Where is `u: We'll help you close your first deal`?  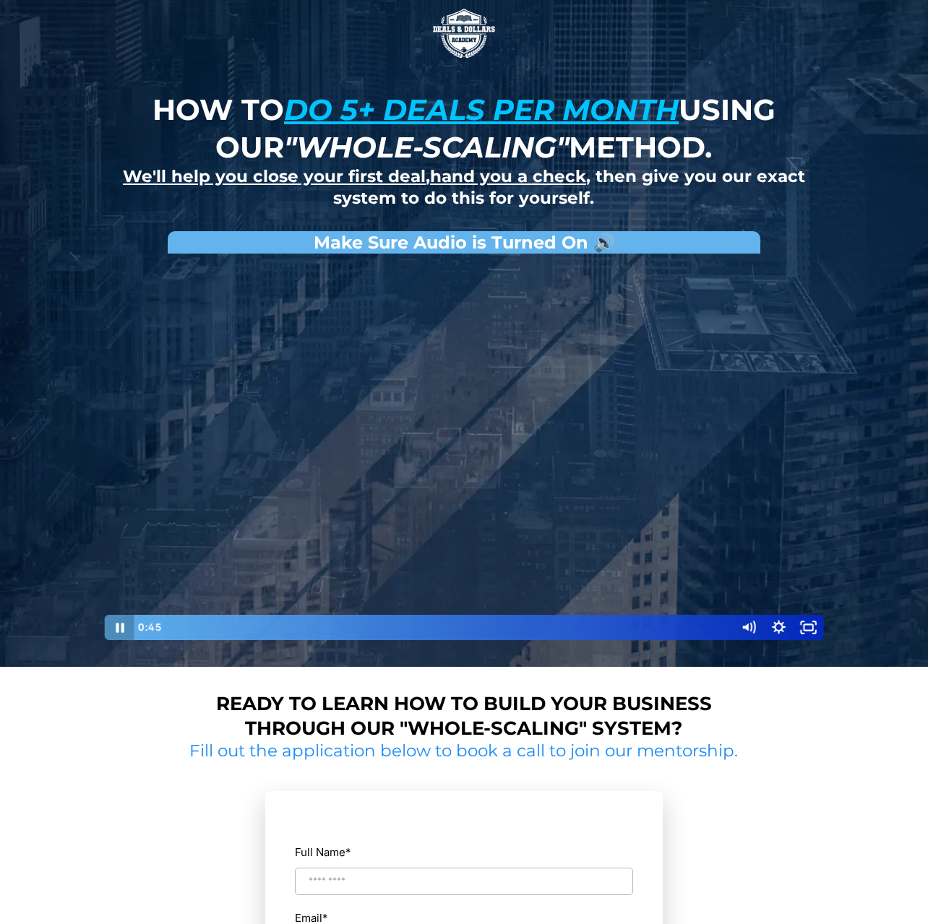 u: We'll help you close your first deal is located at coordinates (274, 176).